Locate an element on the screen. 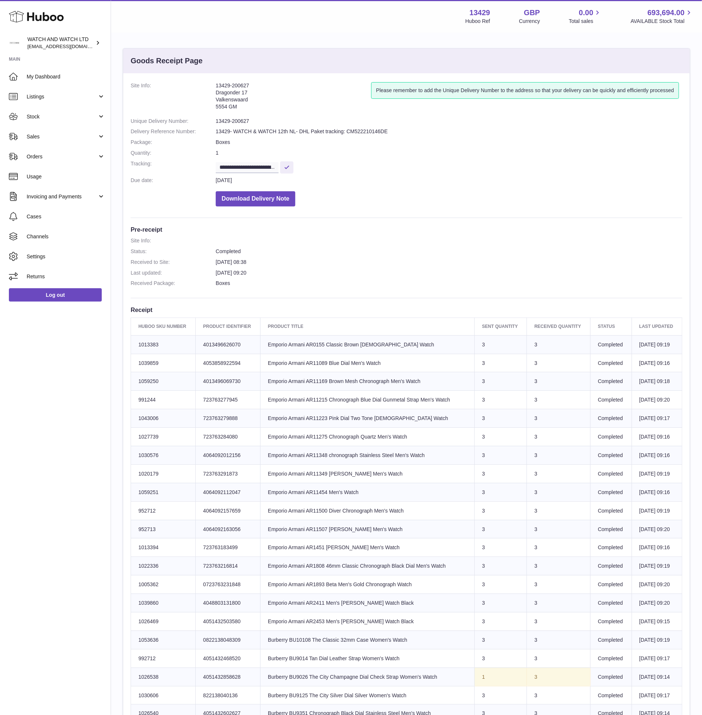  td: 1022336 is located at coordinates (163, 566).